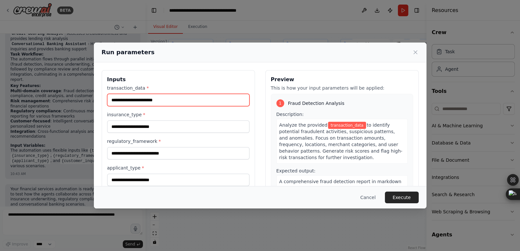 The width and height of the screenshot is (520, 251). What do you see at coordinates (367, 197) in the screenshot?
I see `button: Cancel` at bounding box center [367, 197].